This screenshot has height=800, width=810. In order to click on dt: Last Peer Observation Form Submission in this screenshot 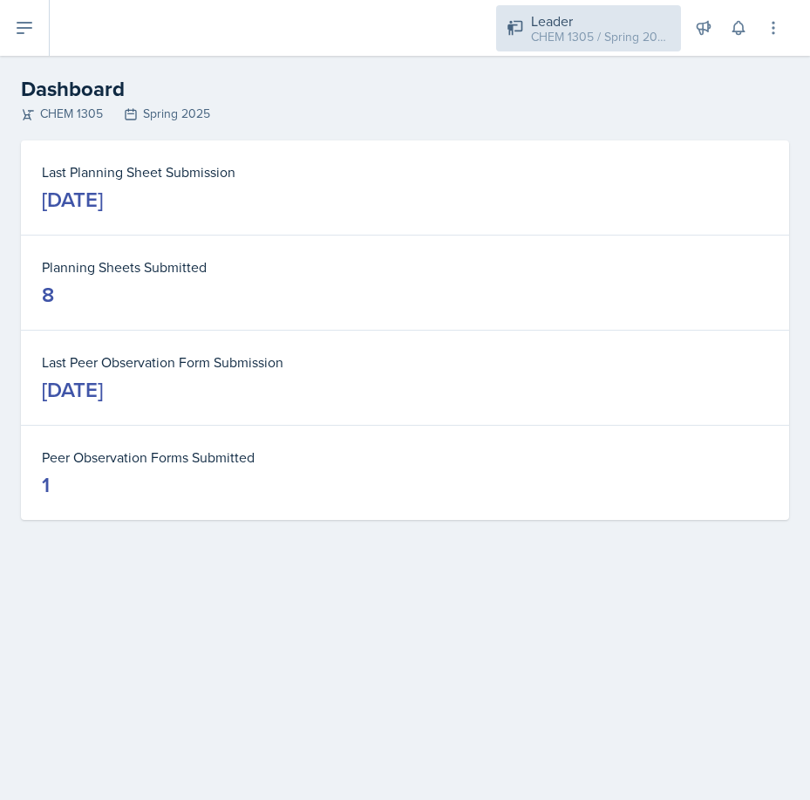, I will do `click(405, 362)`.